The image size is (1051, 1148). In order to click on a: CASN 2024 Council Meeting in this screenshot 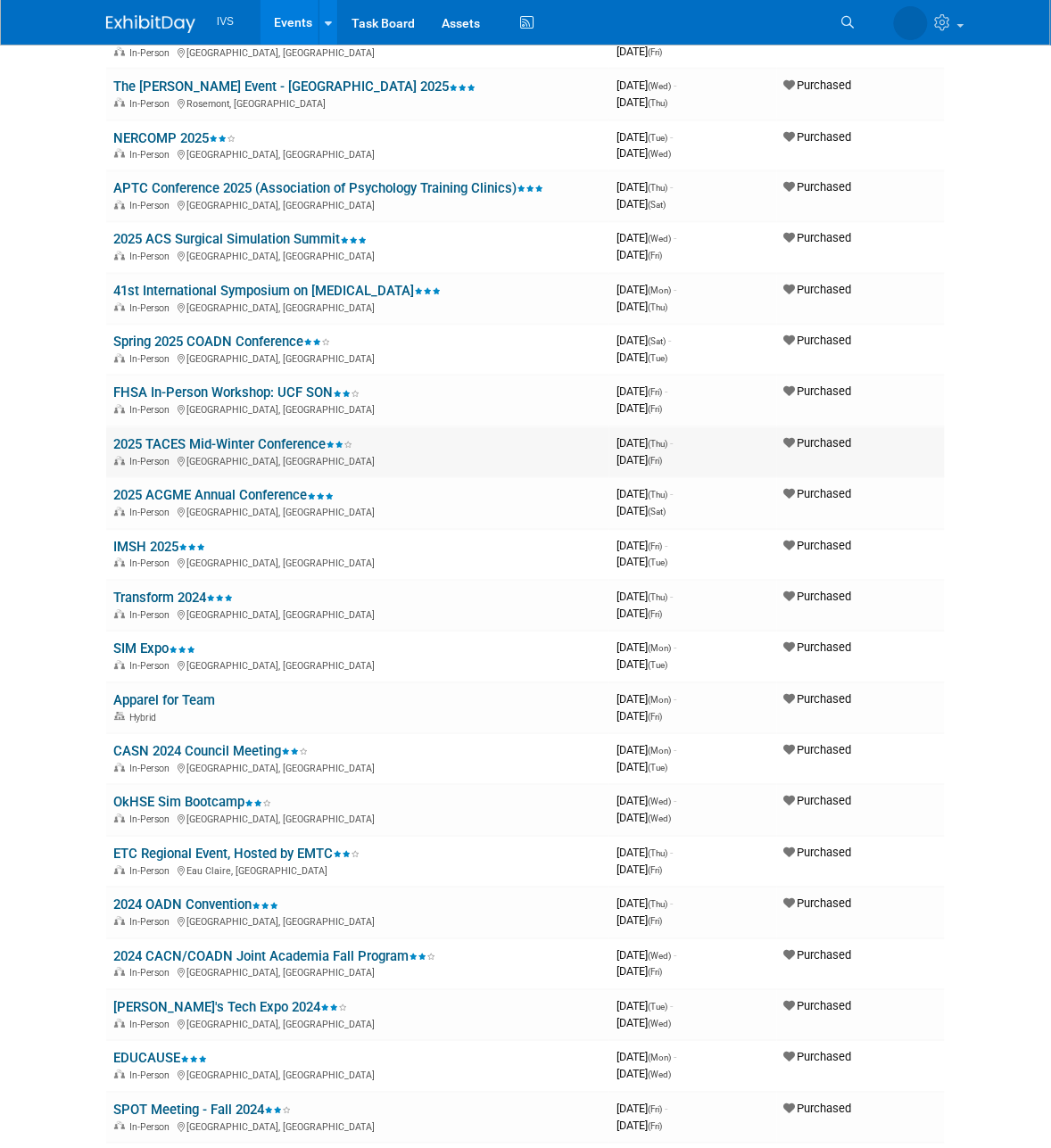, I will do `click(211, 752)`.